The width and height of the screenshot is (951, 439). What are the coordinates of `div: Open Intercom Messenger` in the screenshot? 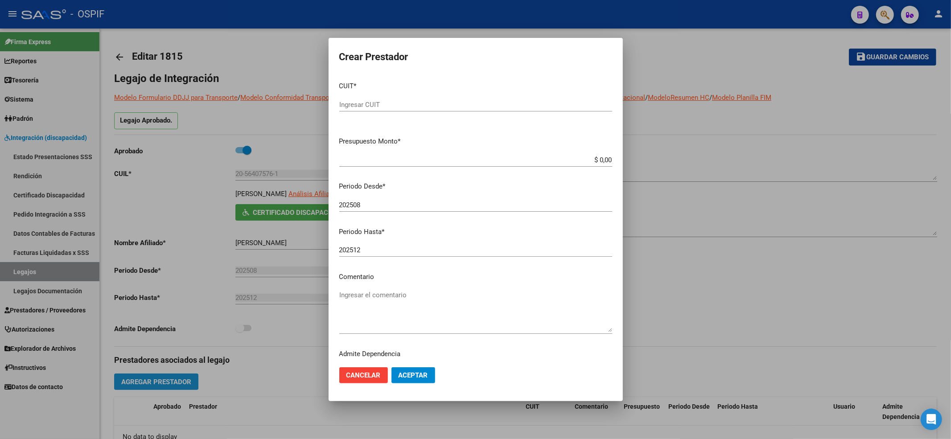 It's located at (931, 419).